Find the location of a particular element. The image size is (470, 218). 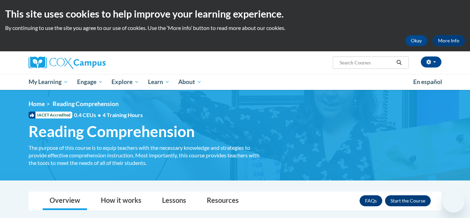

a: My Learning is located at coordinates (48, 82).